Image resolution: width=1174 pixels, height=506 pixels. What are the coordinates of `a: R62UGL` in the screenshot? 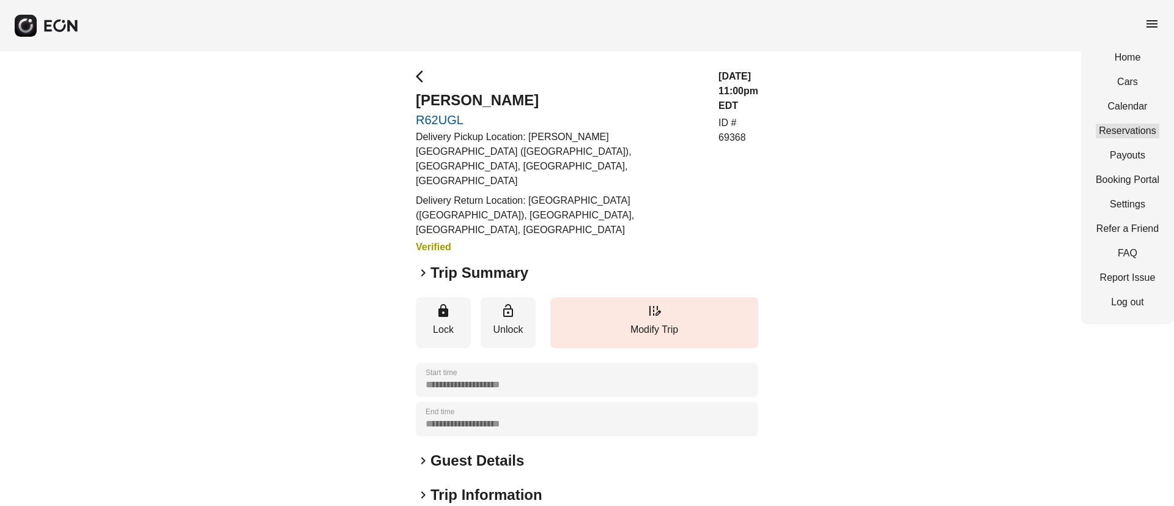 It's located at (559, 120).